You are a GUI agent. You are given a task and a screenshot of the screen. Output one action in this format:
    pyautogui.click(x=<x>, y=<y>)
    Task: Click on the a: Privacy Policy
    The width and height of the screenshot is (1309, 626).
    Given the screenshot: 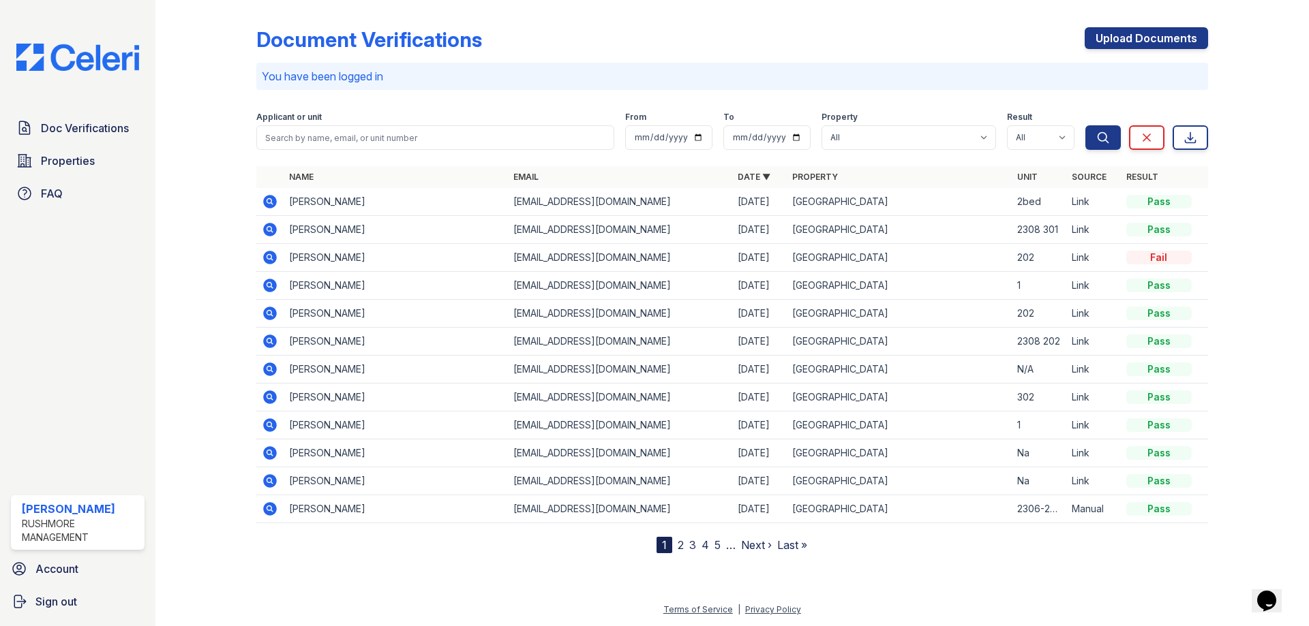 What is the action you would take?
    pyautogui.click(x=773, y=609)
    